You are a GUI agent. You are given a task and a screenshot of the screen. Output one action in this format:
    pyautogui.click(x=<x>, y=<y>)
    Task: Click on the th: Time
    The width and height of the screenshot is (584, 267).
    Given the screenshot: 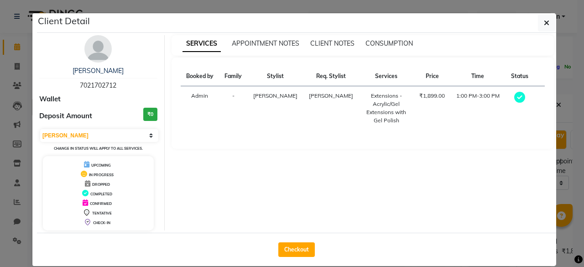 What is the action you would take?
    pyautogui.click(x=478, y=76)
    